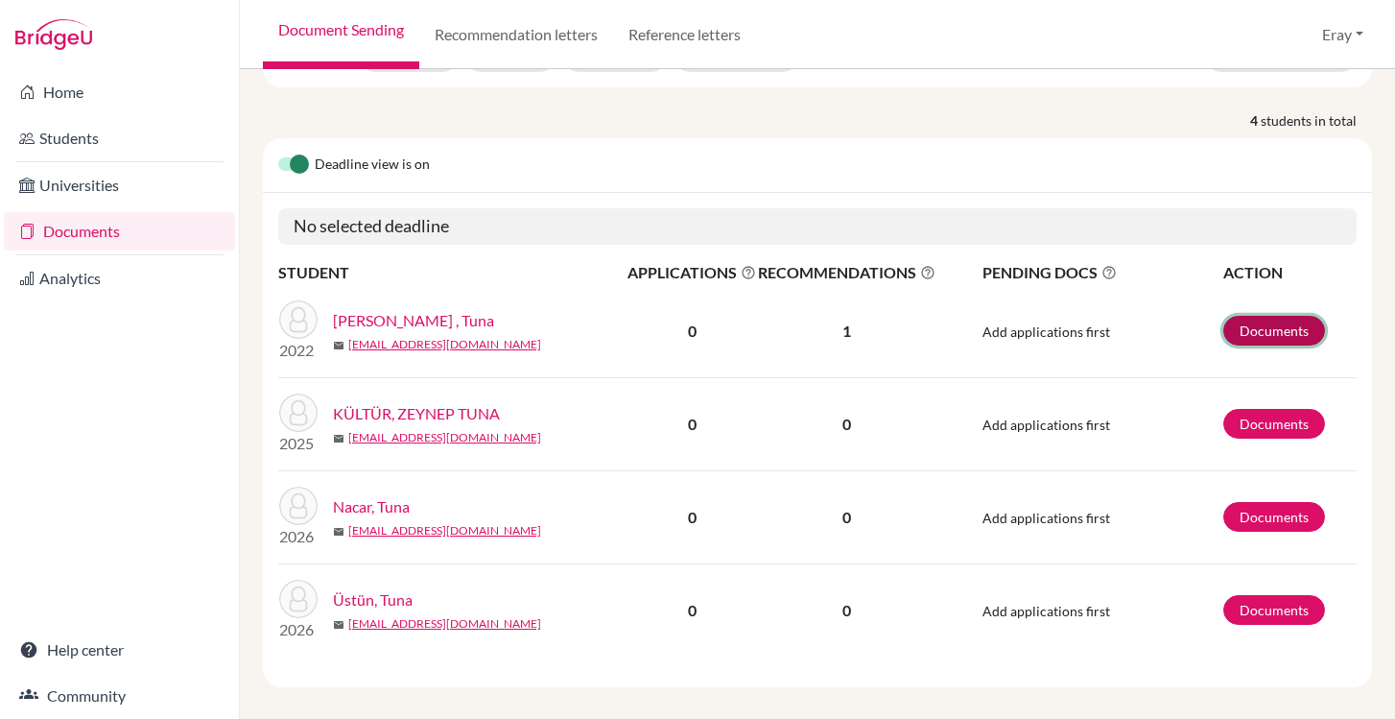 This screenshot has width=1395, height=719. What do you see at coordinates (817, 226) in the screenshot?
I see `h5: No selected deadline` at bounding box center [817, 226].